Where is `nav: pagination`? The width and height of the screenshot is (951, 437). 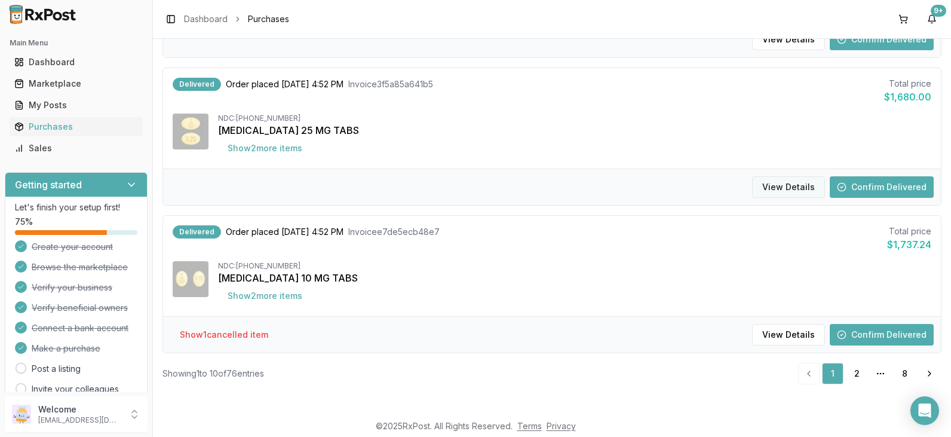
nav: pagination is located at coordinates (870, 373).